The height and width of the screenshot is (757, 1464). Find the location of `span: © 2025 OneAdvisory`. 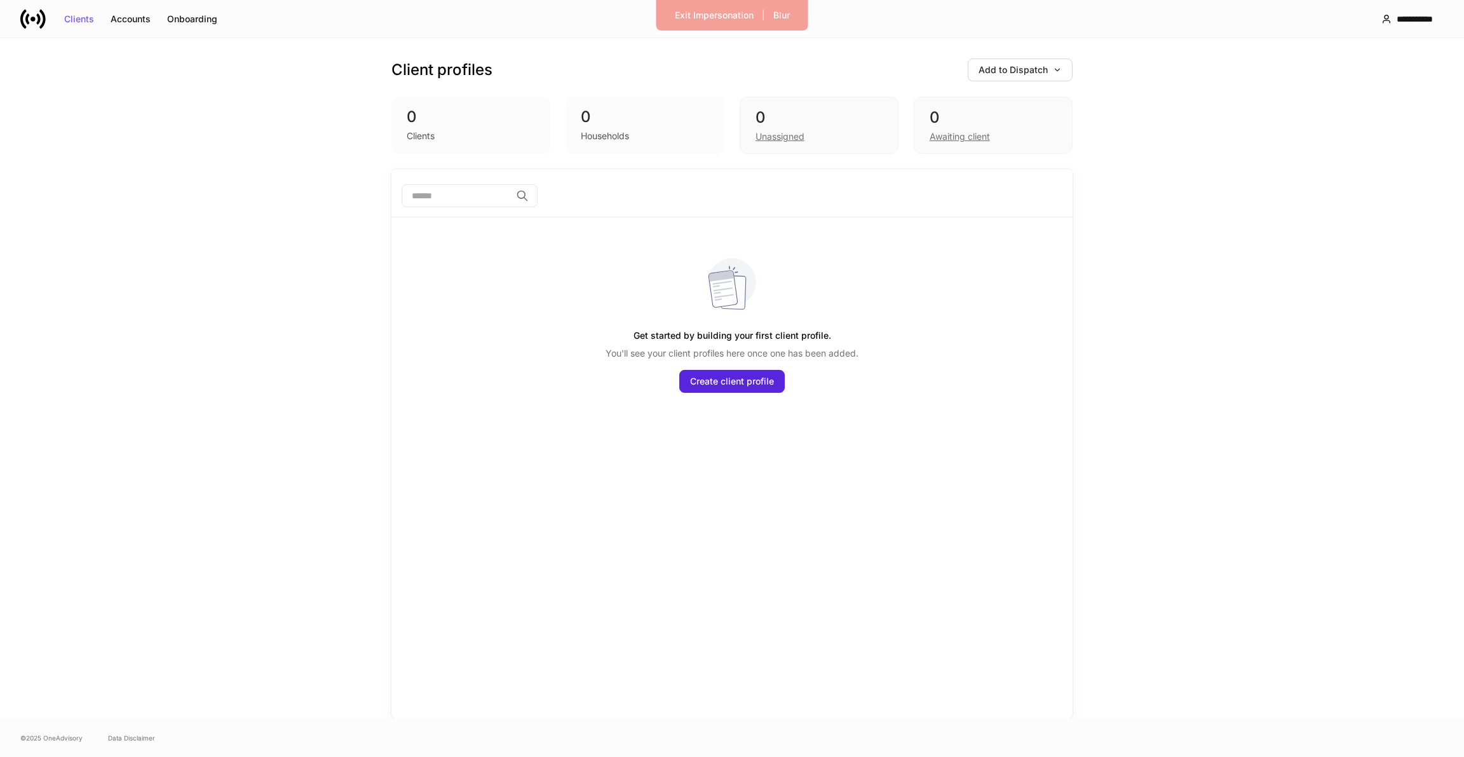

span: © 2025 OneAdvisory is located at coordinates (51, 738).